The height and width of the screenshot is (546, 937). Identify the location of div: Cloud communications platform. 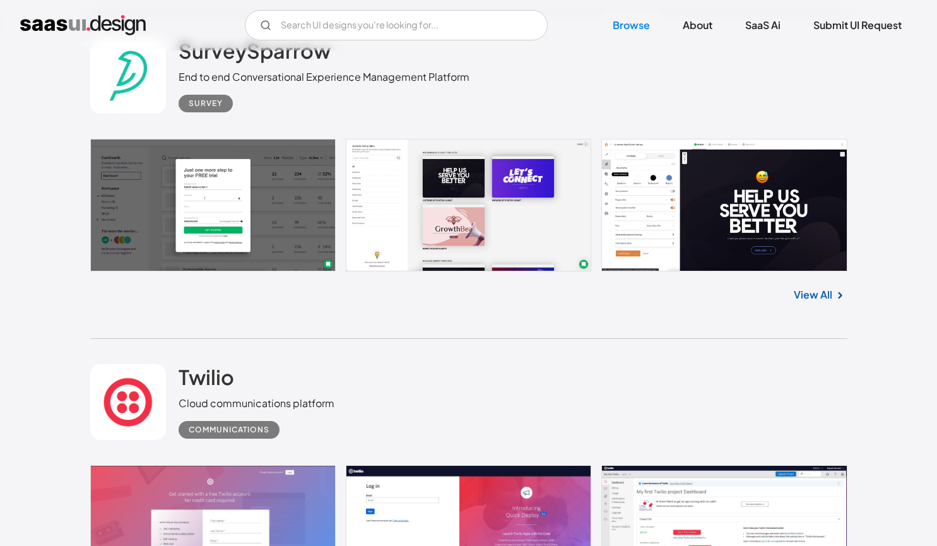
(256, 403).